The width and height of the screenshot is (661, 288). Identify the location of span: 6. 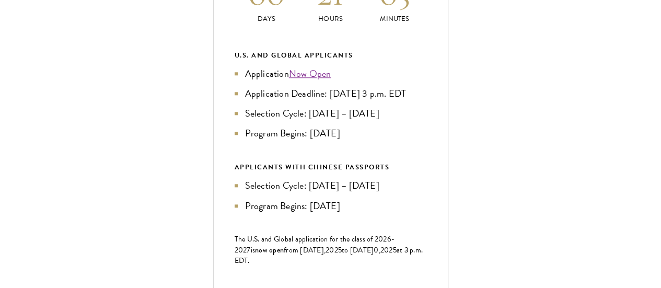
(389, 239).